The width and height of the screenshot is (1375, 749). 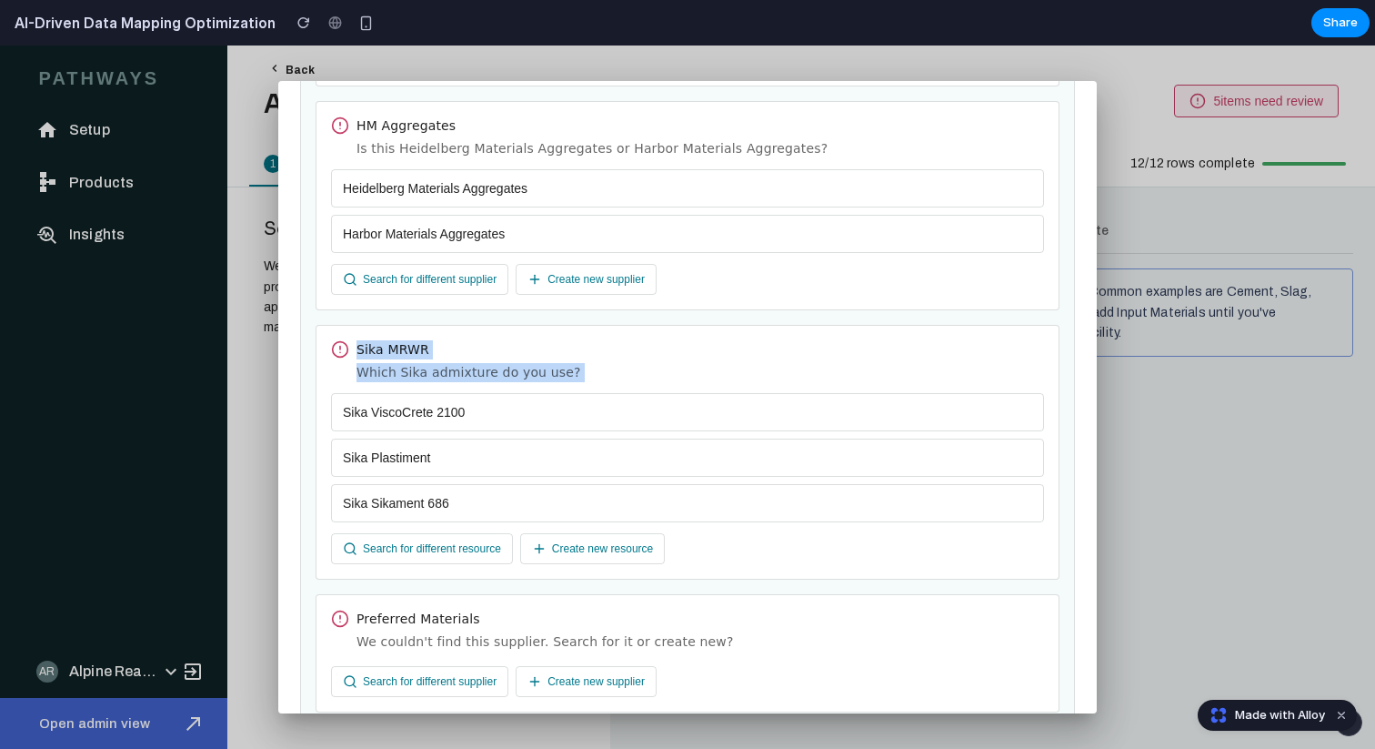 I want to click on span: Sika ViscoCrete 2100, so click(x=404, y=367).